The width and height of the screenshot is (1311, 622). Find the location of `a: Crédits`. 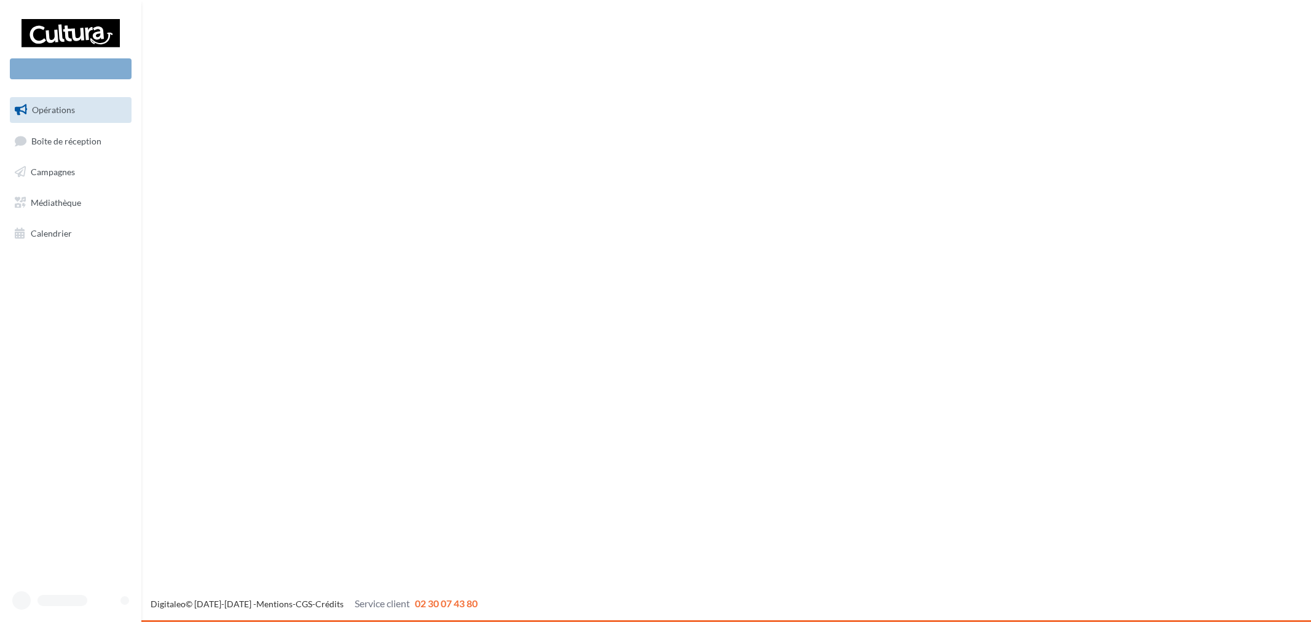

a: Crédits is located at coordinates (330, 604).